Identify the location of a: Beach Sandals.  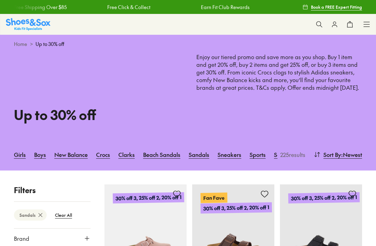
(161, 154).